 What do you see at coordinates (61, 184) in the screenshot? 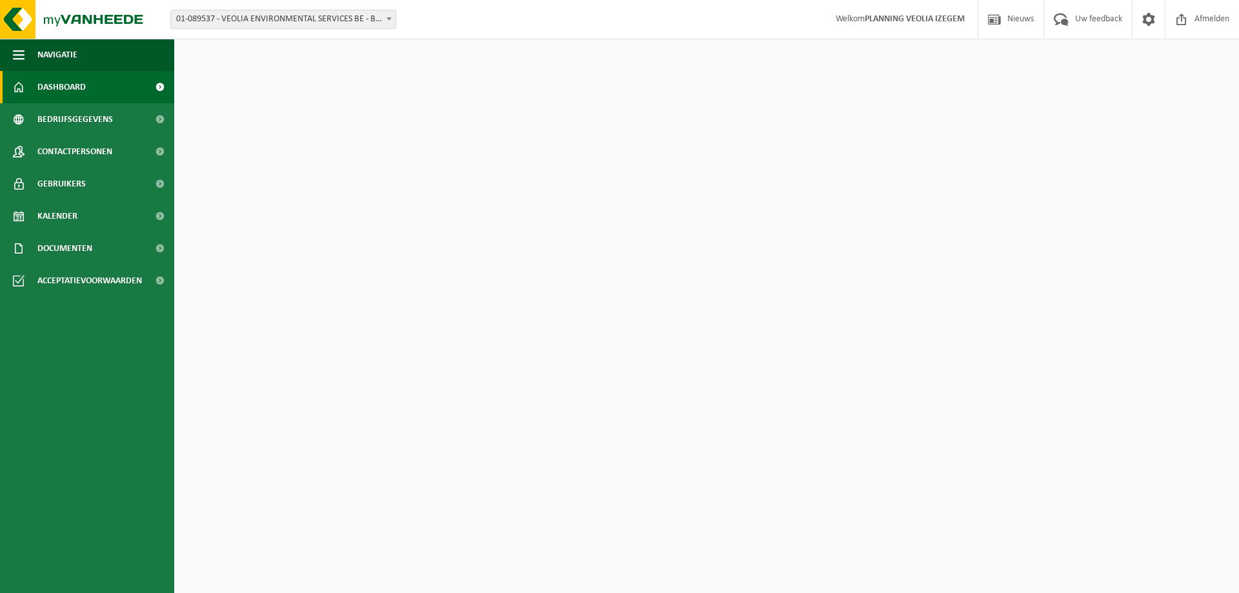
I see `span: Gebruikers` at bounding box center [61, 184].